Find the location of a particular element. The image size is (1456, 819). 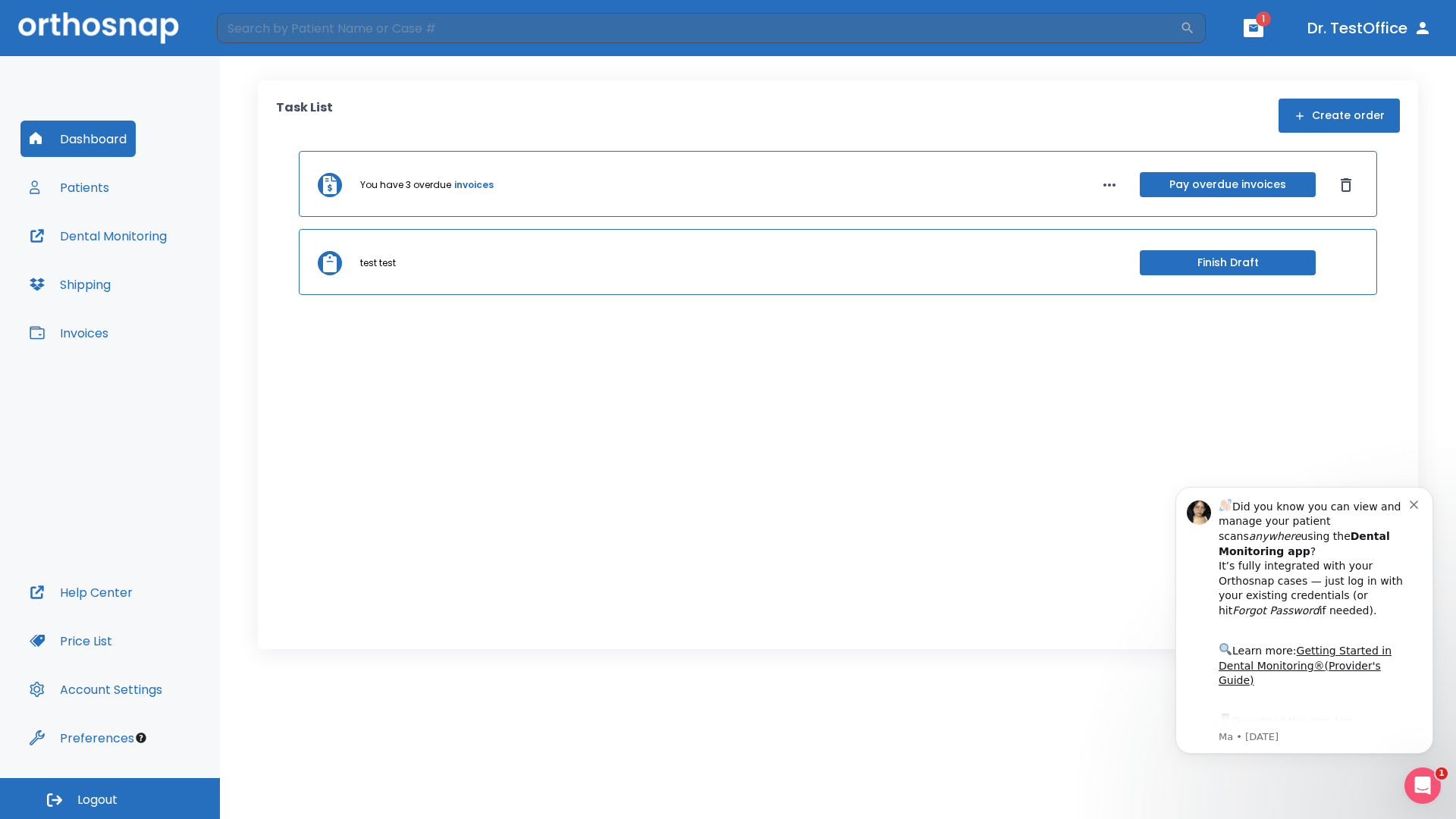

p: test test is located at coordinates (378, 263).